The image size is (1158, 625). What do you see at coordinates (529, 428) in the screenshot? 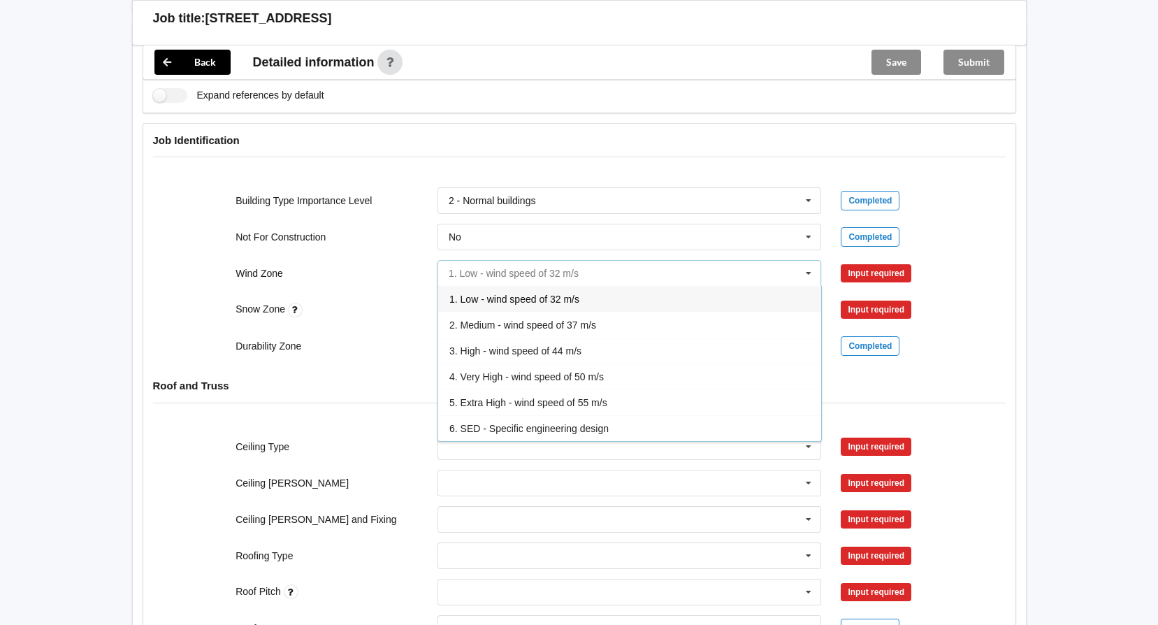
I see `span: 6. SED - Specific engineering design` at bounding box center [529, 428].